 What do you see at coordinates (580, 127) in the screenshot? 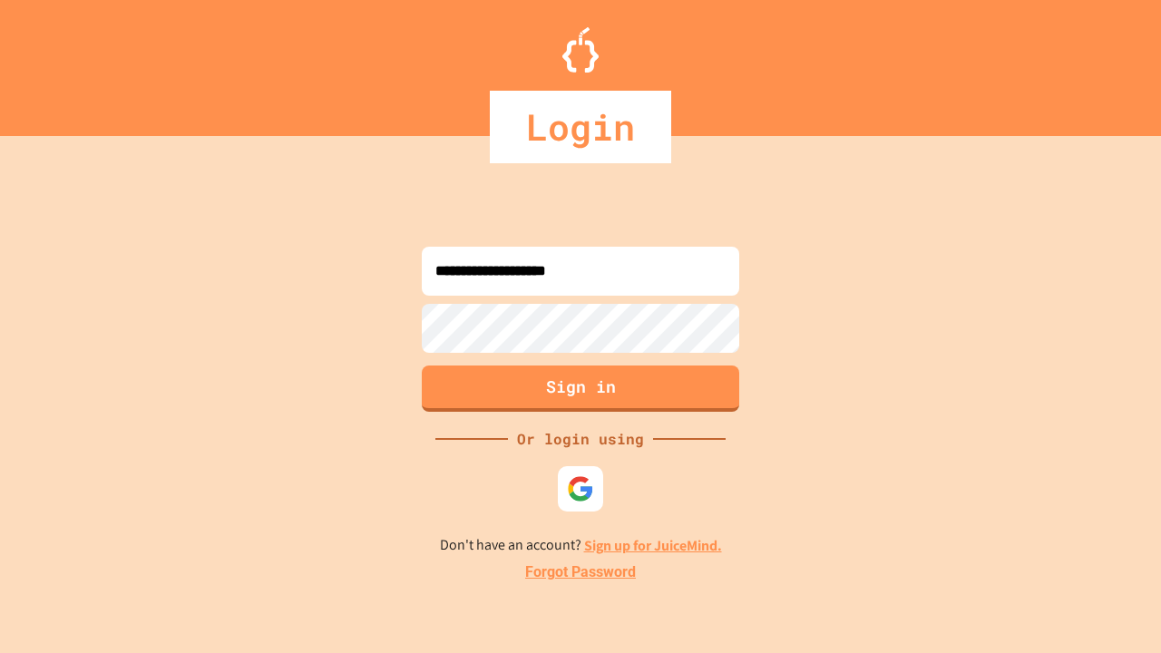
I see `div: Login` at bounding box center [580, 127].